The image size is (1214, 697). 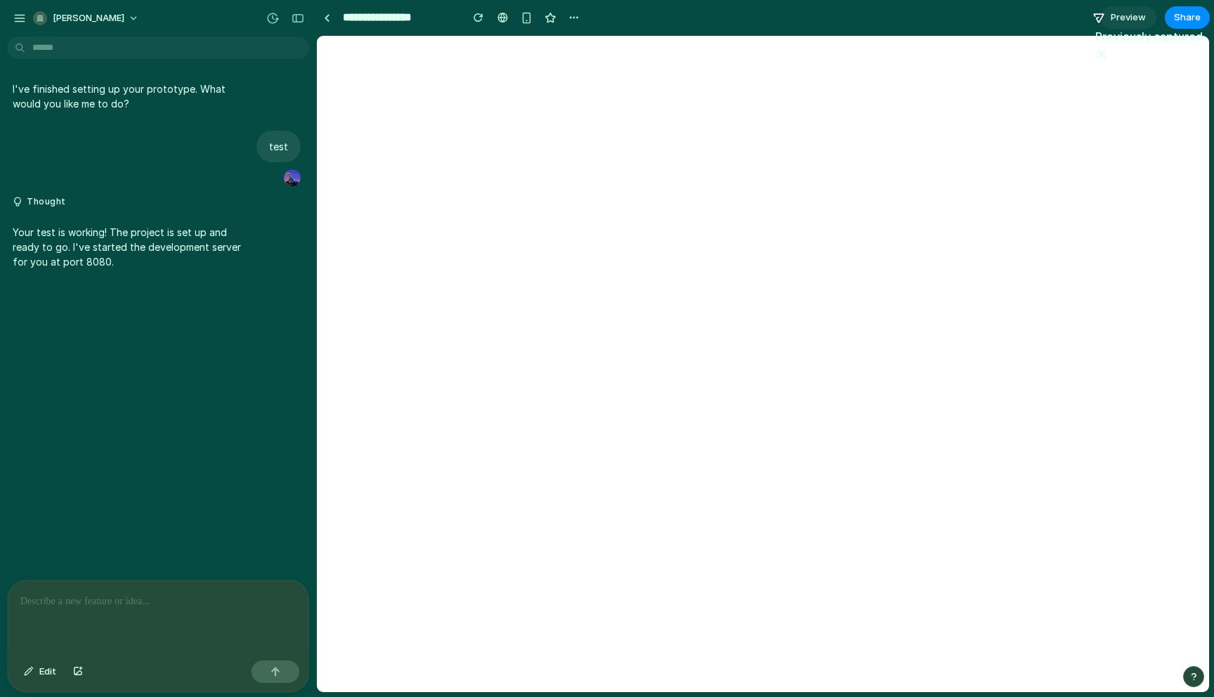 What do you see at coordinates (48, 671) in the screenshot?
I see `span: Edit` at bounding box center [48, 671].